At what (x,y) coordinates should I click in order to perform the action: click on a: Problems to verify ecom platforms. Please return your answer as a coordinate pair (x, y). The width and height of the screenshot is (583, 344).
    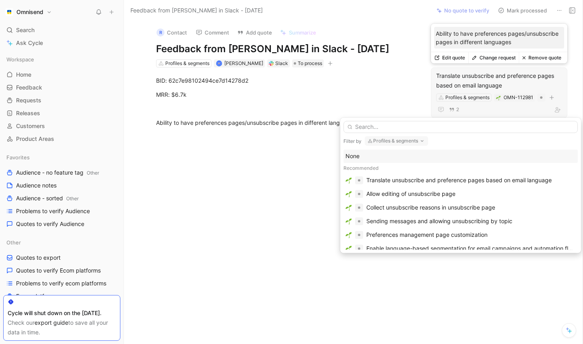
    Looking at the image, I should click on (62, 283).